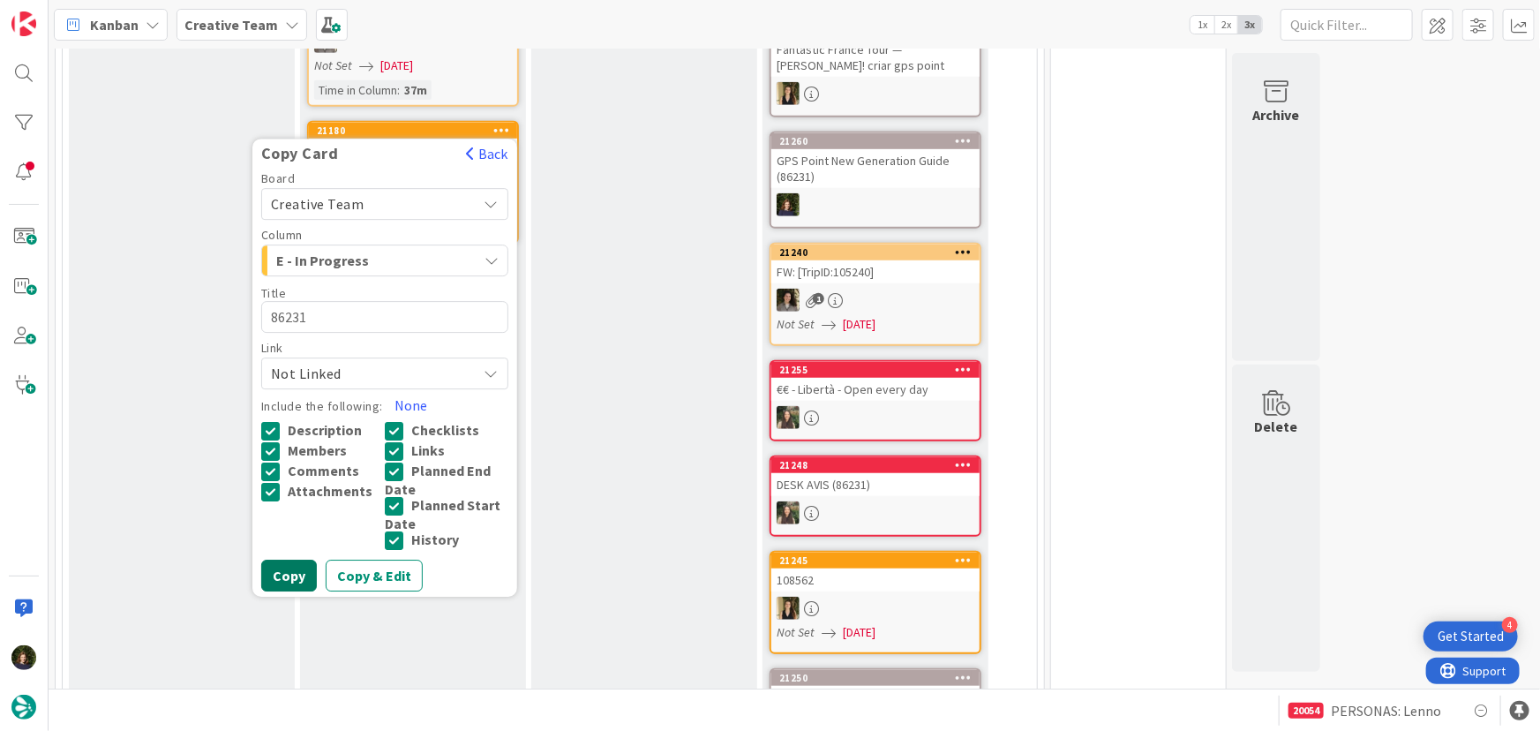 This screenshot has width=1540, height=731. I want to click on div: 21260GPS Point New Generation Guide (86231), so click(876, 161).